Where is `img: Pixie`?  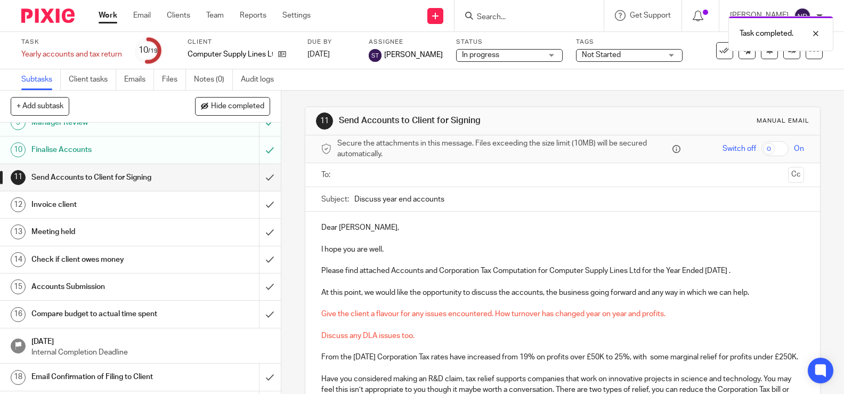 img: Pixie is located at coordinates (48, 15).